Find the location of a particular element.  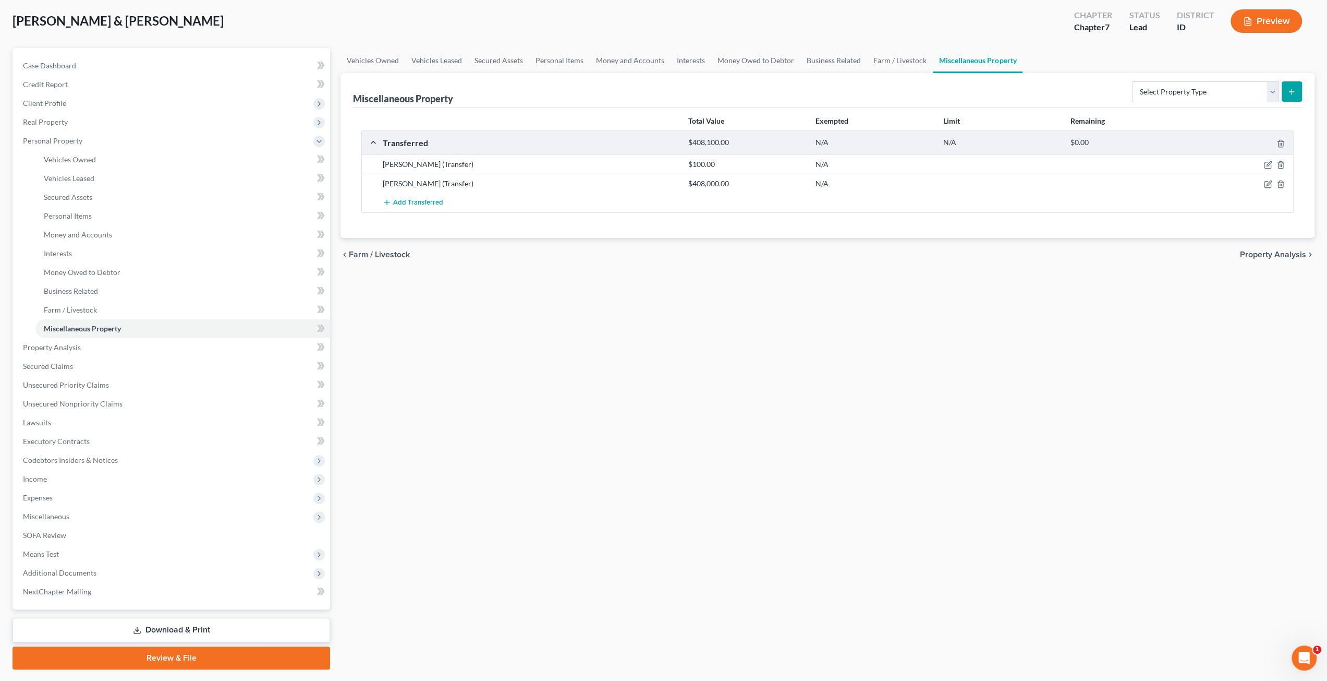

div: $408,000.00 is located at coordinates (747, 184).